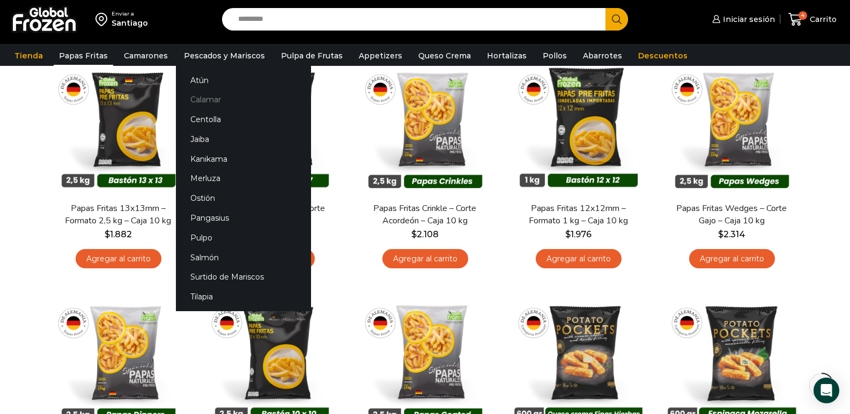 The image size is (850, 414). Describe the element at coordinates (130, 14) in the screenshot. I see `div: Enviar a` at that location.